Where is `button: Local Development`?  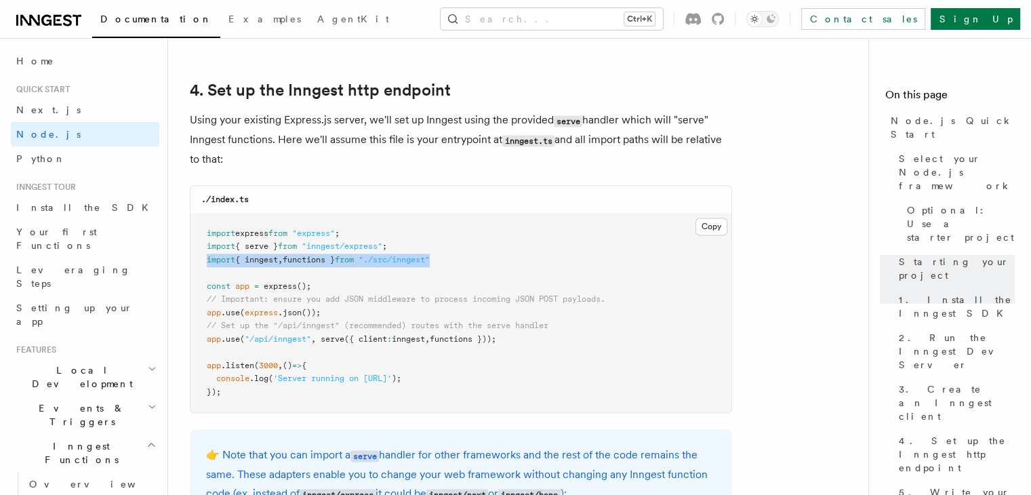 button: Local Development is located at coordinates (85, 377).